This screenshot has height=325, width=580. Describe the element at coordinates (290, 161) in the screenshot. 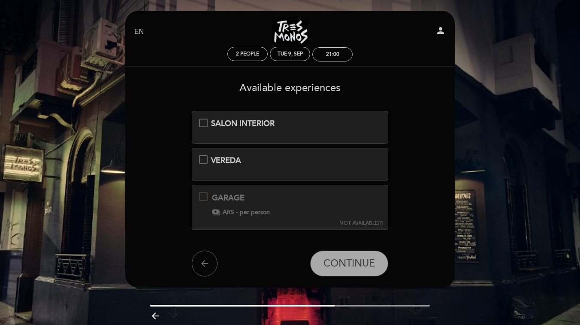

I see `md-checkbox: VEREDA` at that location.